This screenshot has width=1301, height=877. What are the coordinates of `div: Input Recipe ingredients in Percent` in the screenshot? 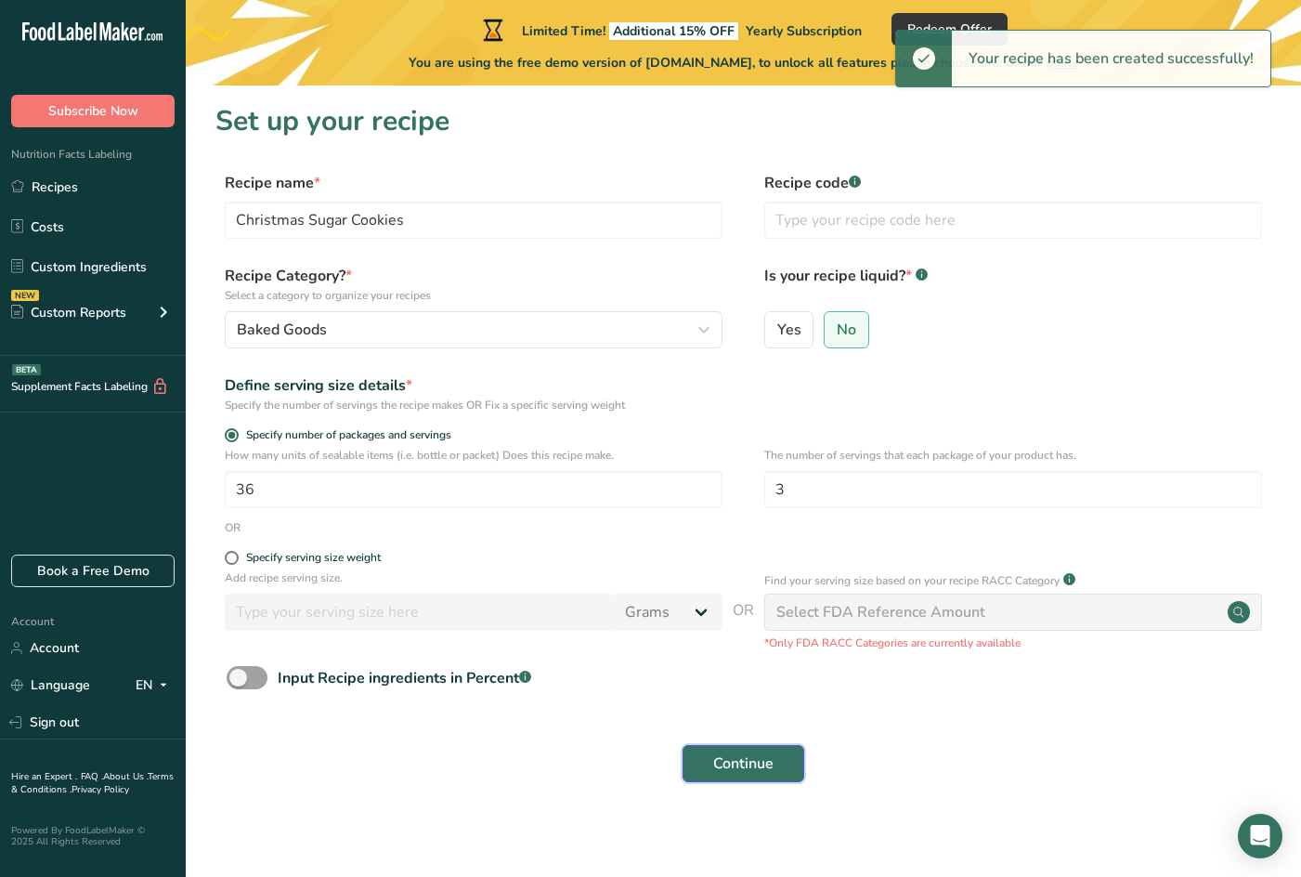 It's located at (404, 678).